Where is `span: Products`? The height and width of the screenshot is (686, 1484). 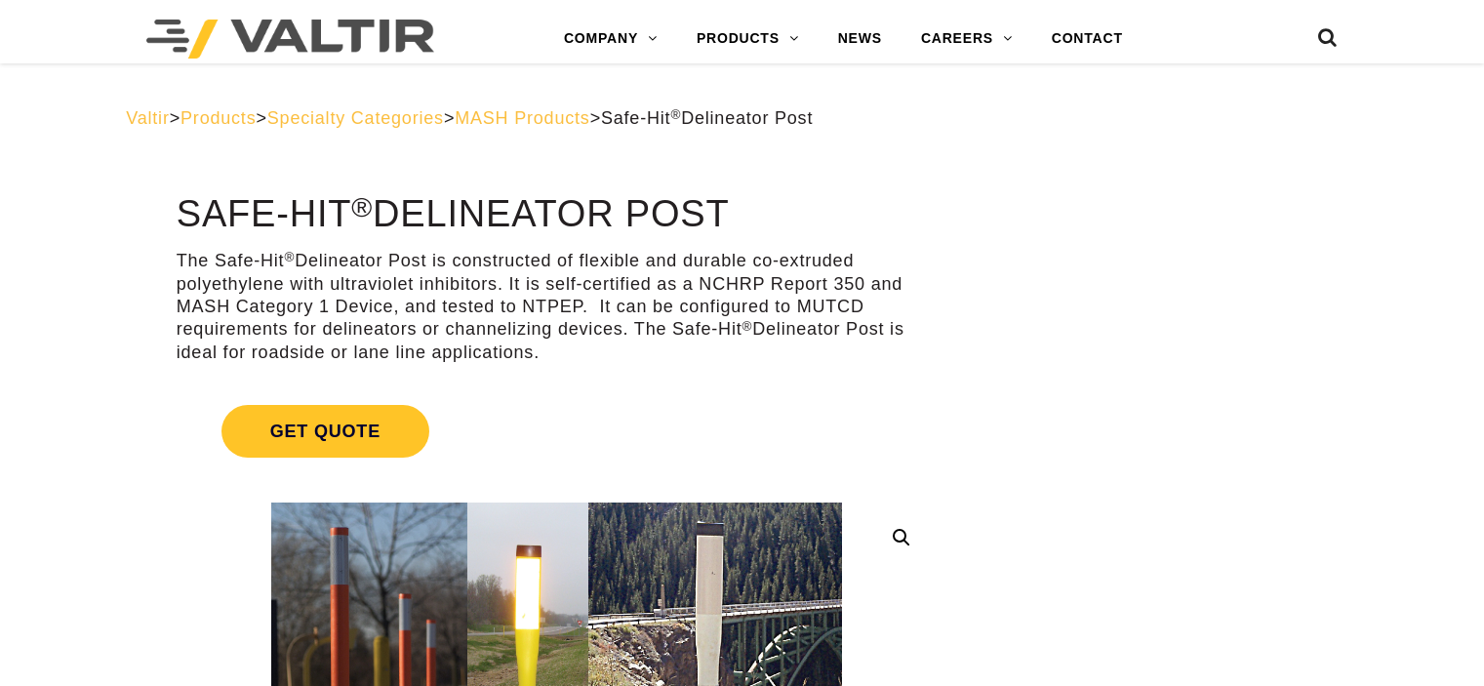 span: Products is located at coordinates (218, 118).